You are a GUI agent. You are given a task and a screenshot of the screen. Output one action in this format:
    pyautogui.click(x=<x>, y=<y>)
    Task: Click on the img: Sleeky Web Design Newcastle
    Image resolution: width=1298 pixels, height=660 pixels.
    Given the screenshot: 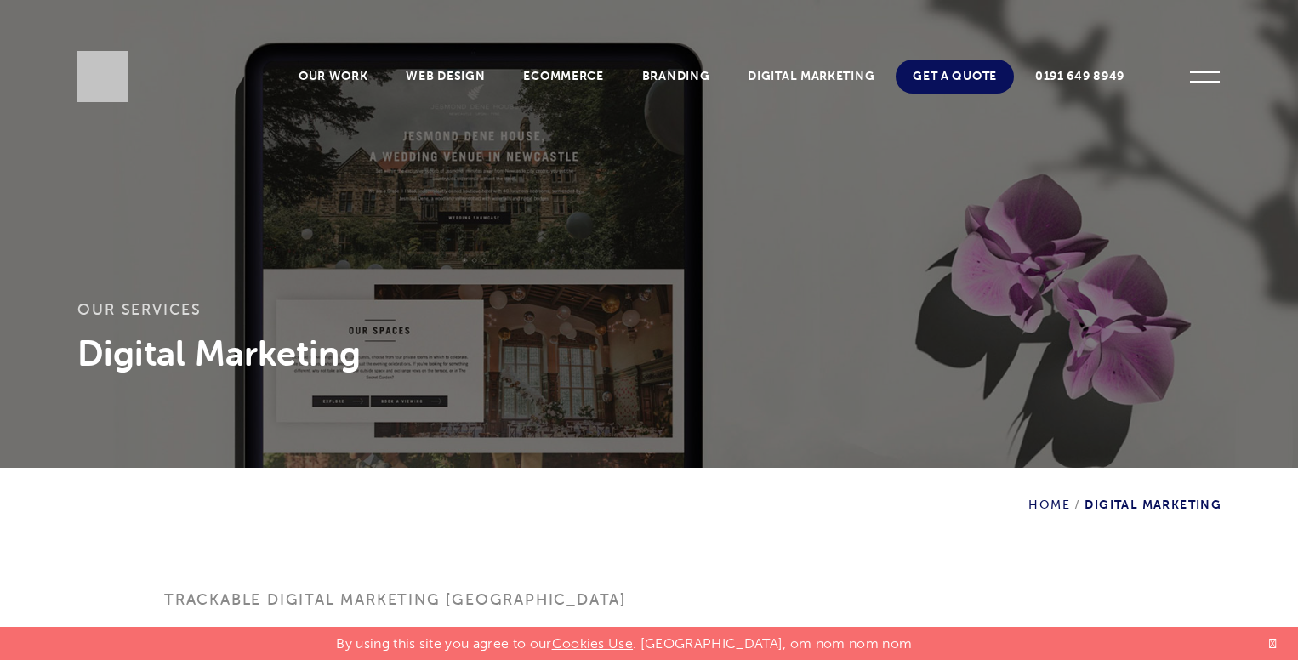 What is the action you would take?
    pyautogui.click(x=102, y=77)
    